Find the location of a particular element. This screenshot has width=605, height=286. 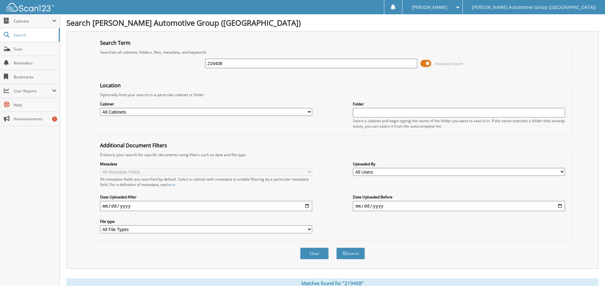

span: Bookmarks is located at coordinates (35, 77).